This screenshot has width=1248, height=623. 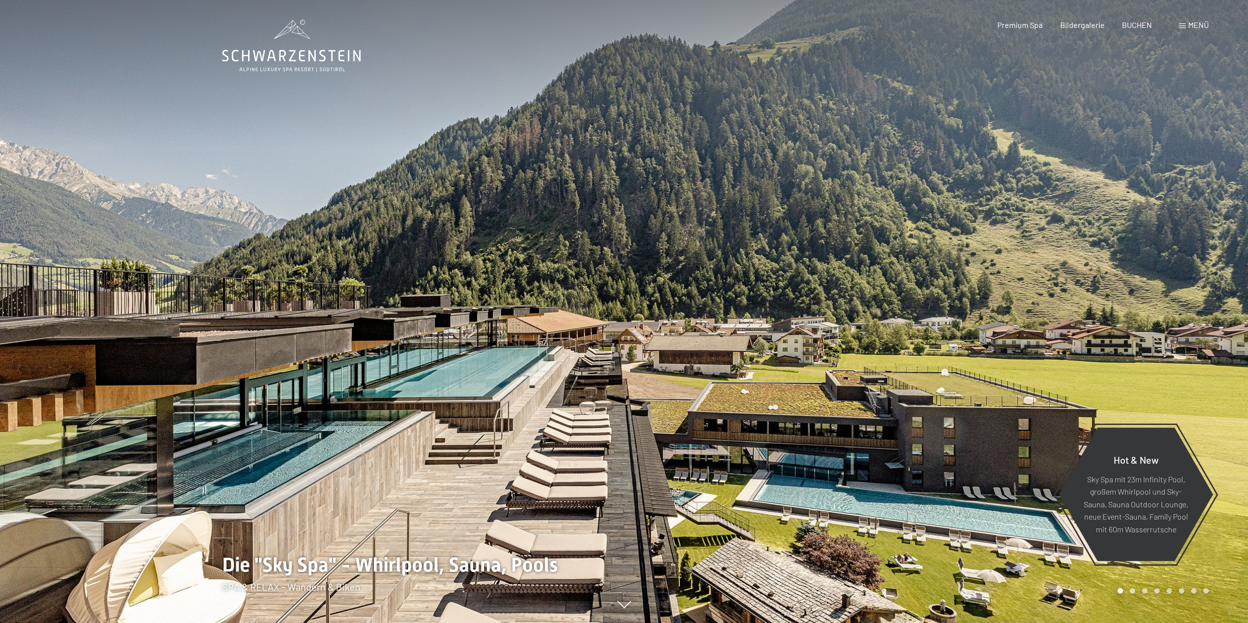 I want to click on div: Carousel Page 1 (Current Slide), so click(x=1120, y=591).